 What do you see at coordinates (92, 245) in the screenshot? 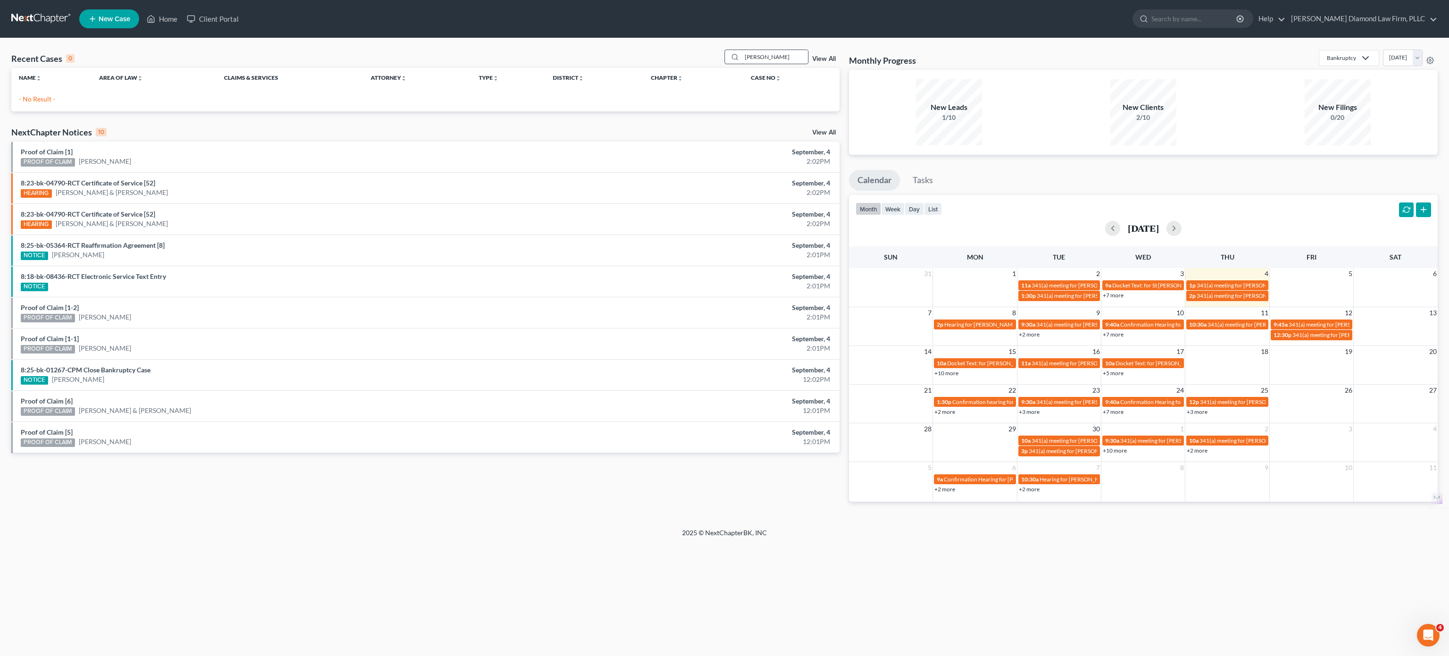
I see `a: 8:25-bk-05364-RCT Reaffirmation Agreement [8]` at bounding box center [92, 245].